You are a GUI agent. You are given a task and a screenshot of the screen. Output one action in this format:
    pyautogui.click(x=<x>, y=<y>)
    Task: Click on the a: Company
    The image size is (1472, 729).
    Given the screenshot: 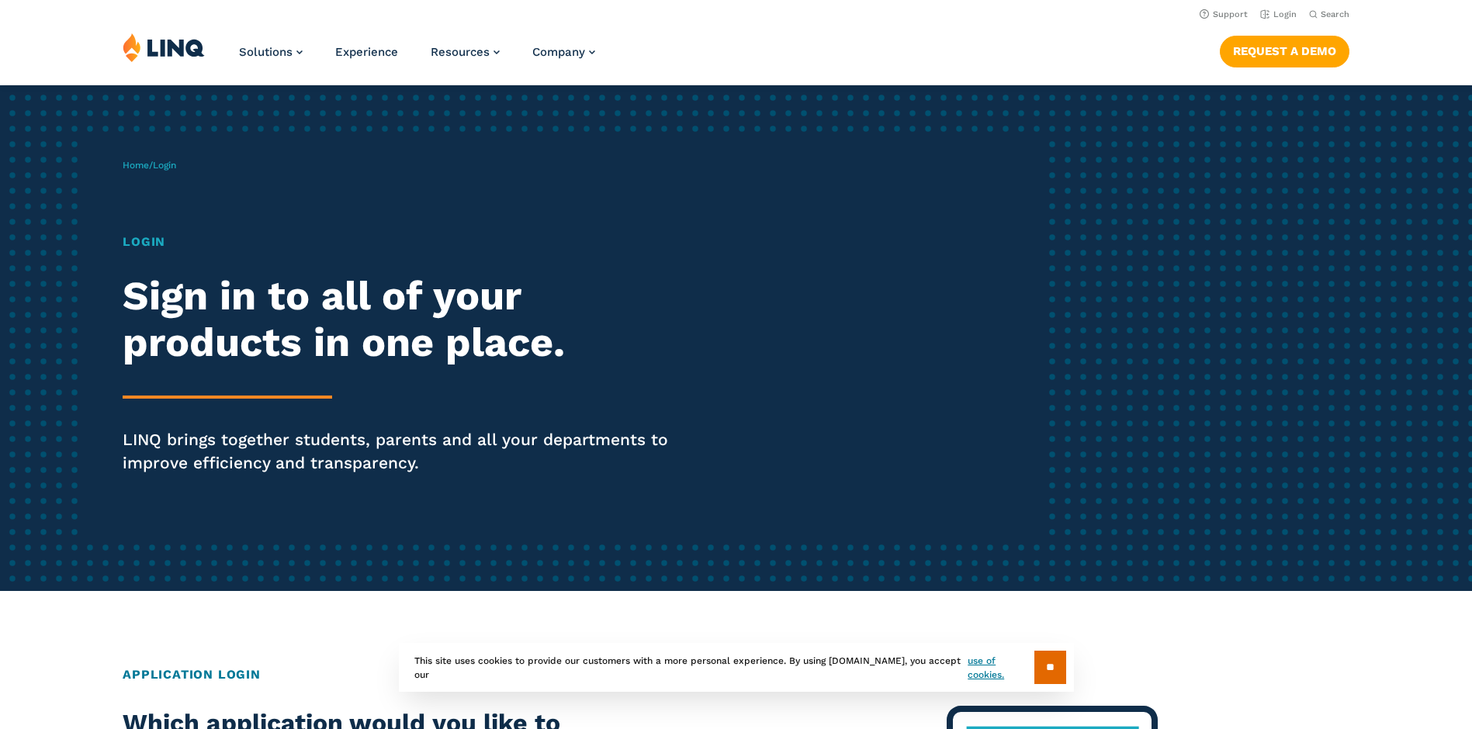 What is the action you would take?
    pyautogui.click(x=563, y=52)
    